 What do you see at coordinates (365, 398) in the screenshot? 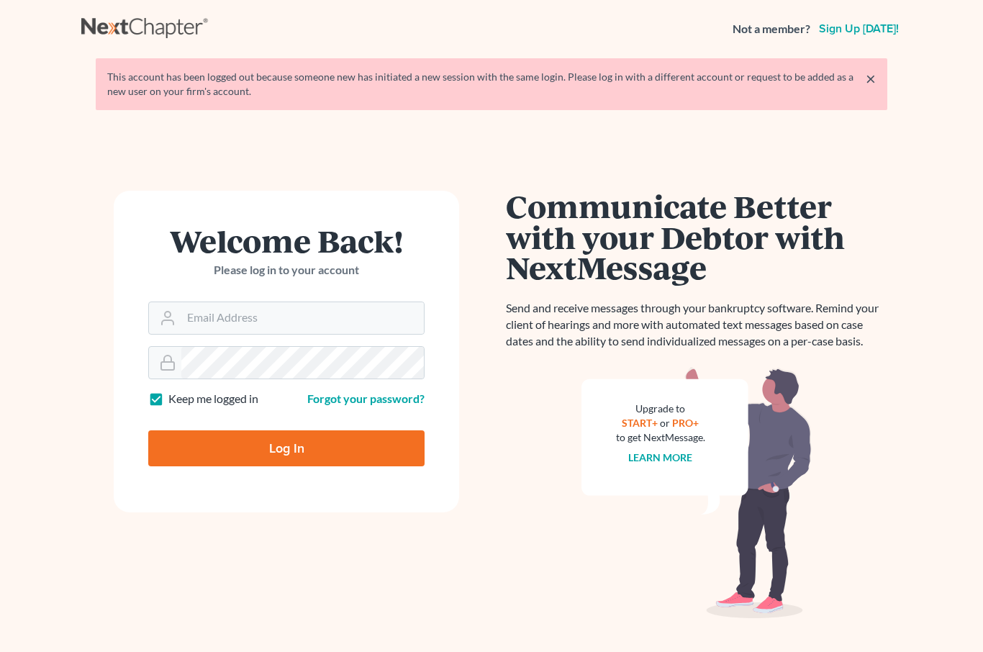
I see `a: Forgot your password?` at bounding box center [365, 398].